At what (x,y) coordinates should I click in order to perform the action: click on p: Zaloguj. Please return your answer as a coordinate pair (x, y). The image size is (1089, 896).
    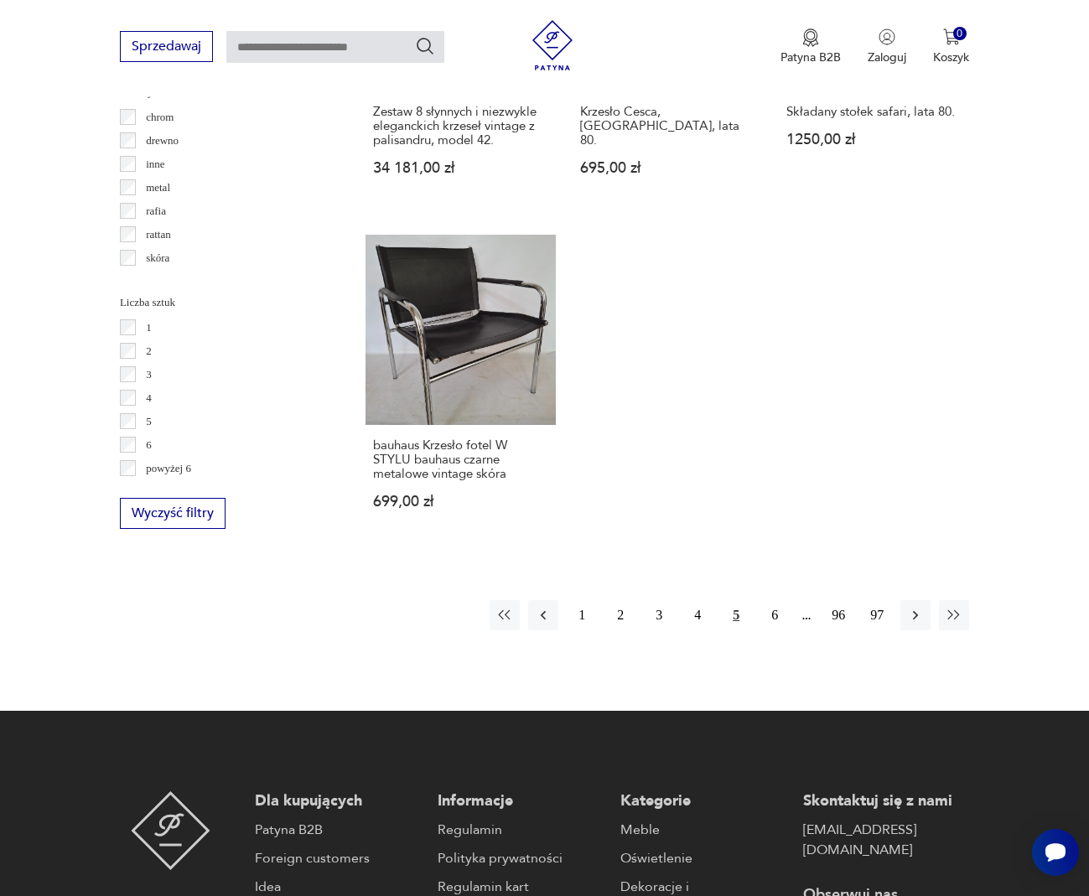
    Looking at the image, I should click on (887, 57).